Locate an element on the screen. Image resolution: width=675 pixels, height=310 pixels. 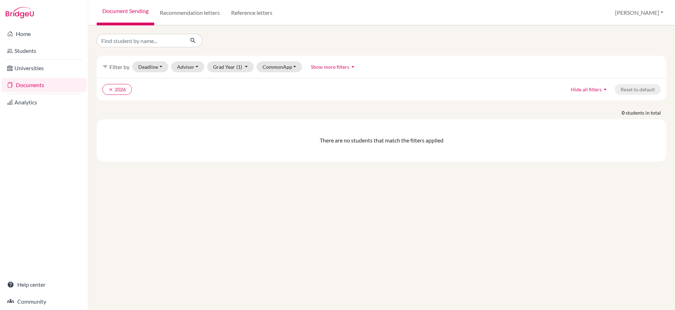
a: Home is located at coordinates (44, 34).